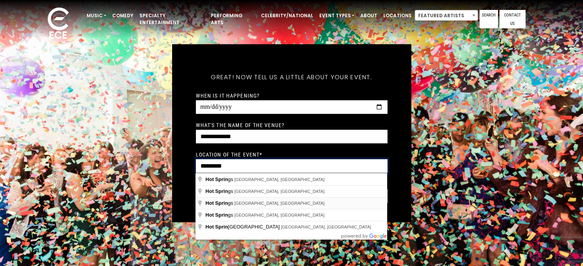 The width and height of the screenshot is (583, 266). What do you see at coordinates (398, 16) in the screenshot?
I see `a: Locations` at bounding box center [398, 16].